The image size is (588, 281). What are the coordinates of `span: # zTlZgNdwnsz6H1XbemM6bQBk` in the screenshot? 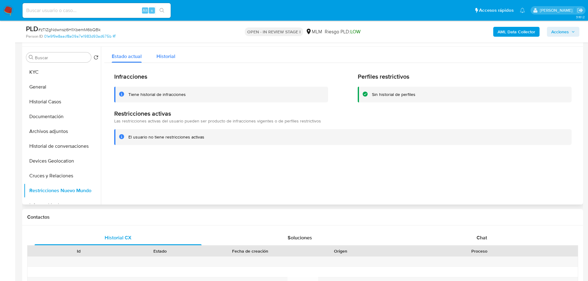 It's located at (69, 30).